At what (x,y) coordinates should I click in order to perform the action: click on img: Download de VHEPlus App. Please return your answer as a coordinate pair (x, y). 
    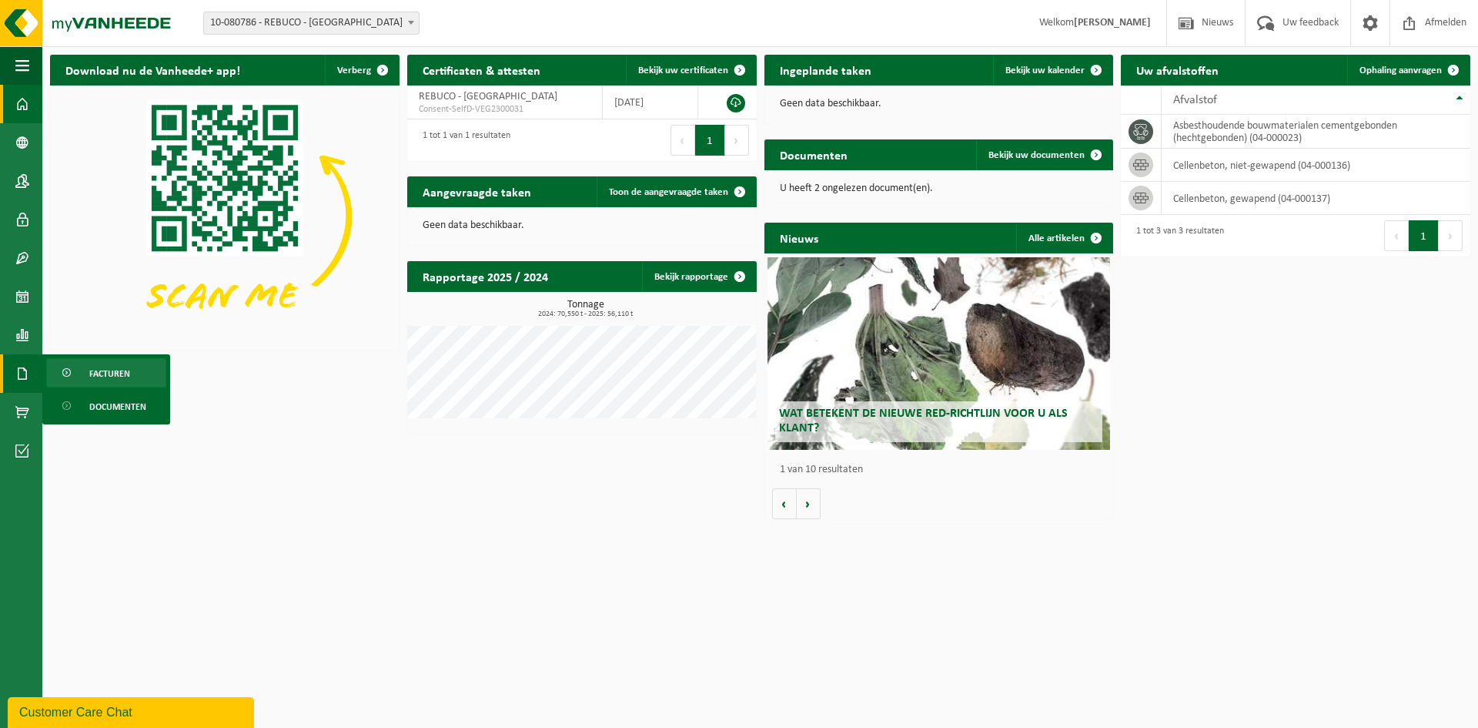
    Looking at the image, I should click on (225, 216).